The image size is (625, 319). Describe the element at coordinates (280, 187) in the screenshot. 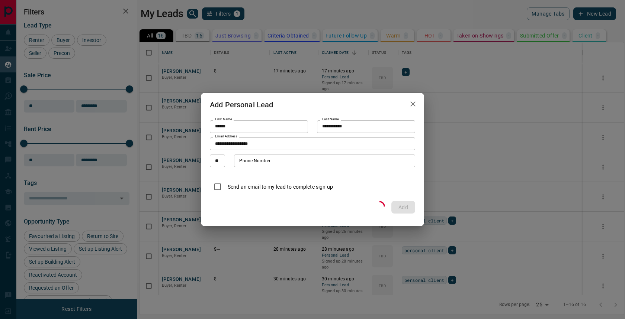

I see `p: Send an email to my lead to complete sign up` at that location.